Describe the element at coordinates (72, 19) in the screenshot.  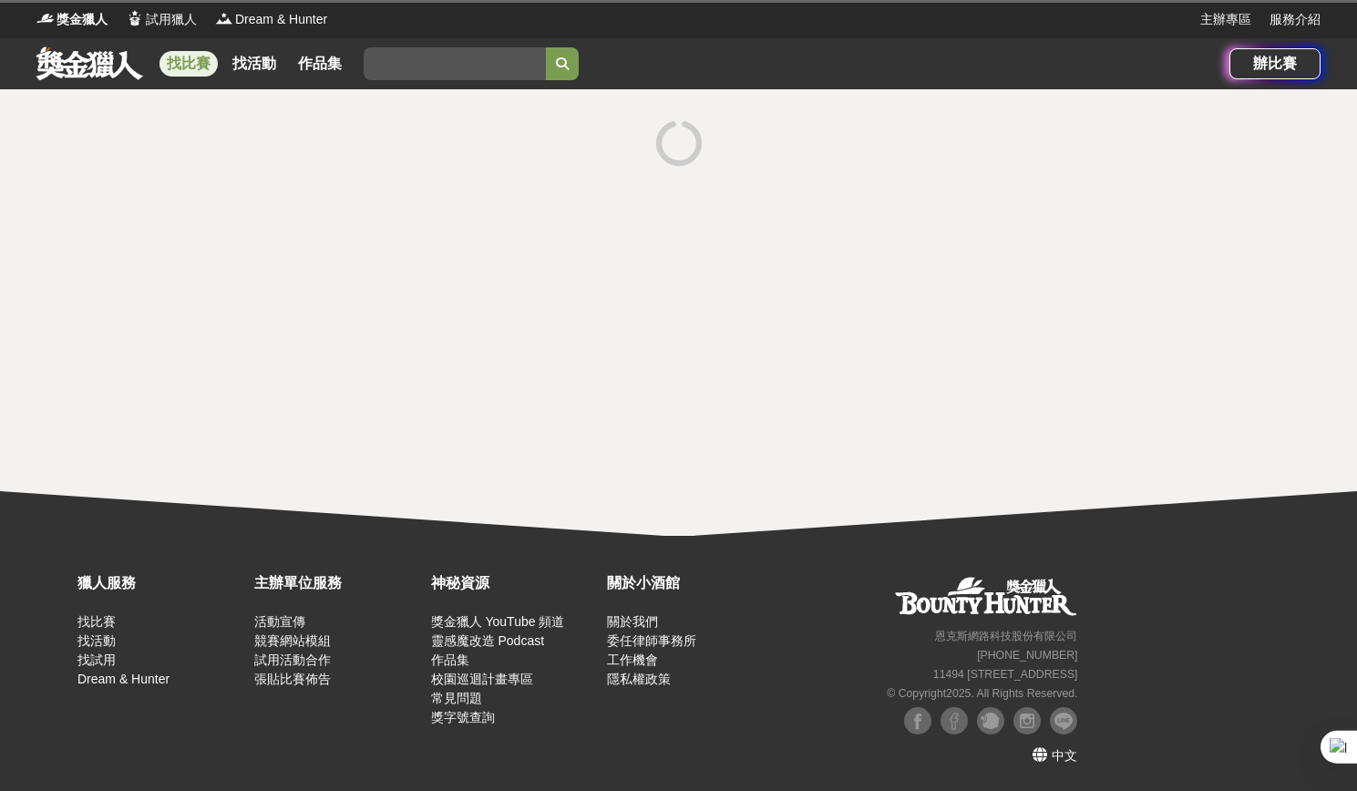
I see `a: Logo獎金獵人` at that location.